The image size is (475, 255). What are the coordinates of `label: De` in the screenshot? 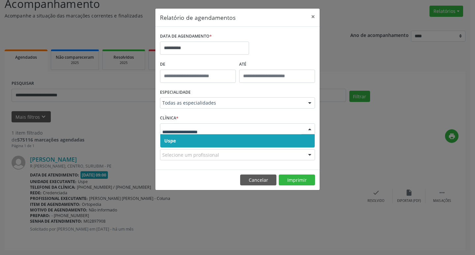 It's located at (198, 64).